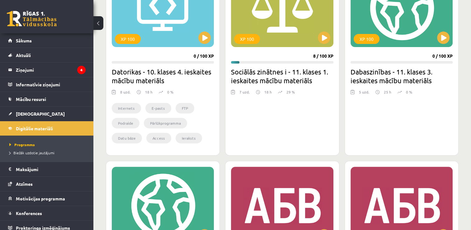 The height and width of the screenshot is (230, 471). Describe the element at coordinates (47, 169) in the screenshot. I see `a: Maksājumi` at that location.